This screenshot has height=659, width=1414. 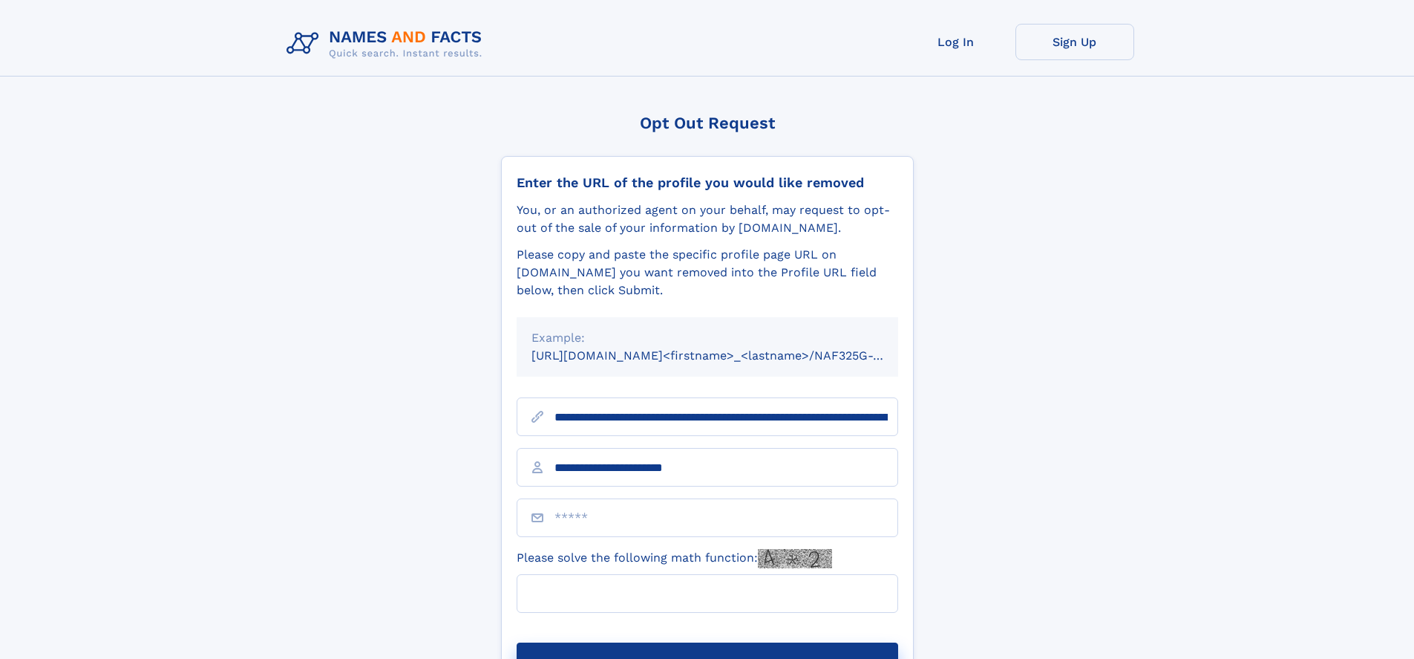 What do you see at coordinates (956, 42) in the screenshot?
I see `a: Log In` at bounding box center [956, 42].